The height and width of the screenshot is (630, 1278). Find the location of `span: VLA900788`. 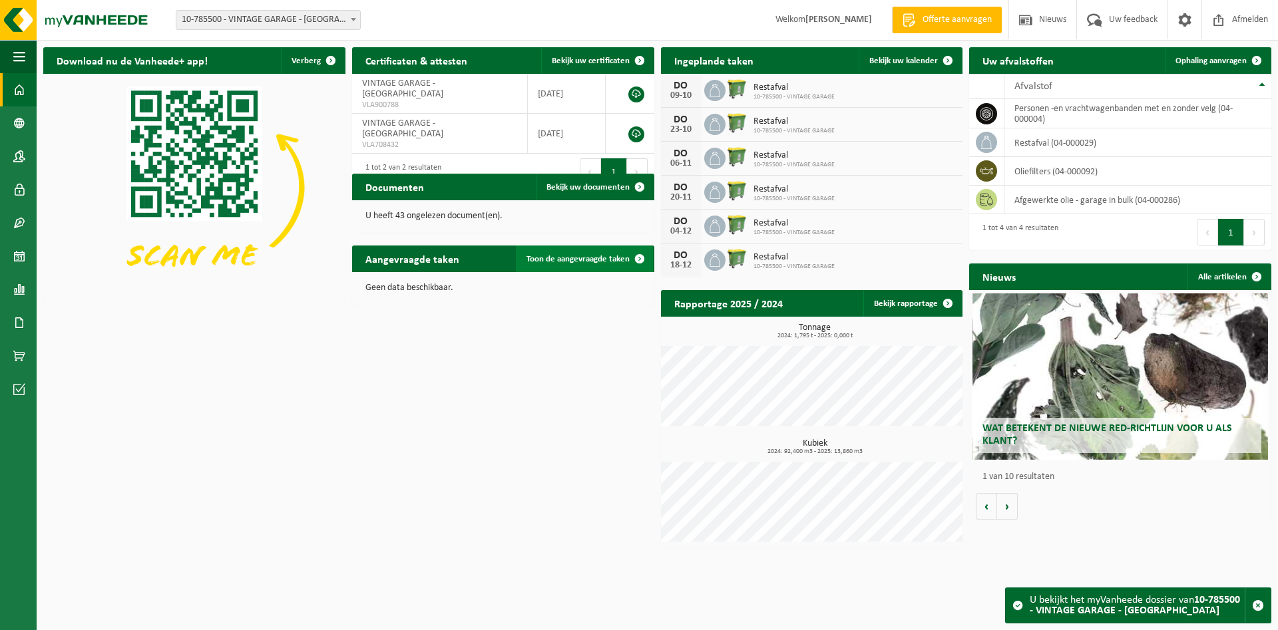

span: VLA900788 is located at coordinates (439, 105).